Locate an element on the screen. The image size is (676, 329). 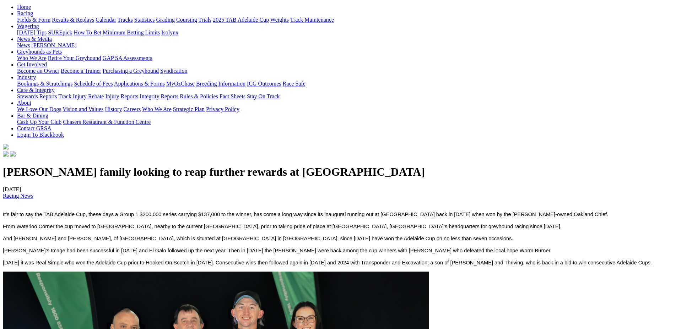
div: Industry is located at coordinates (345, 84).